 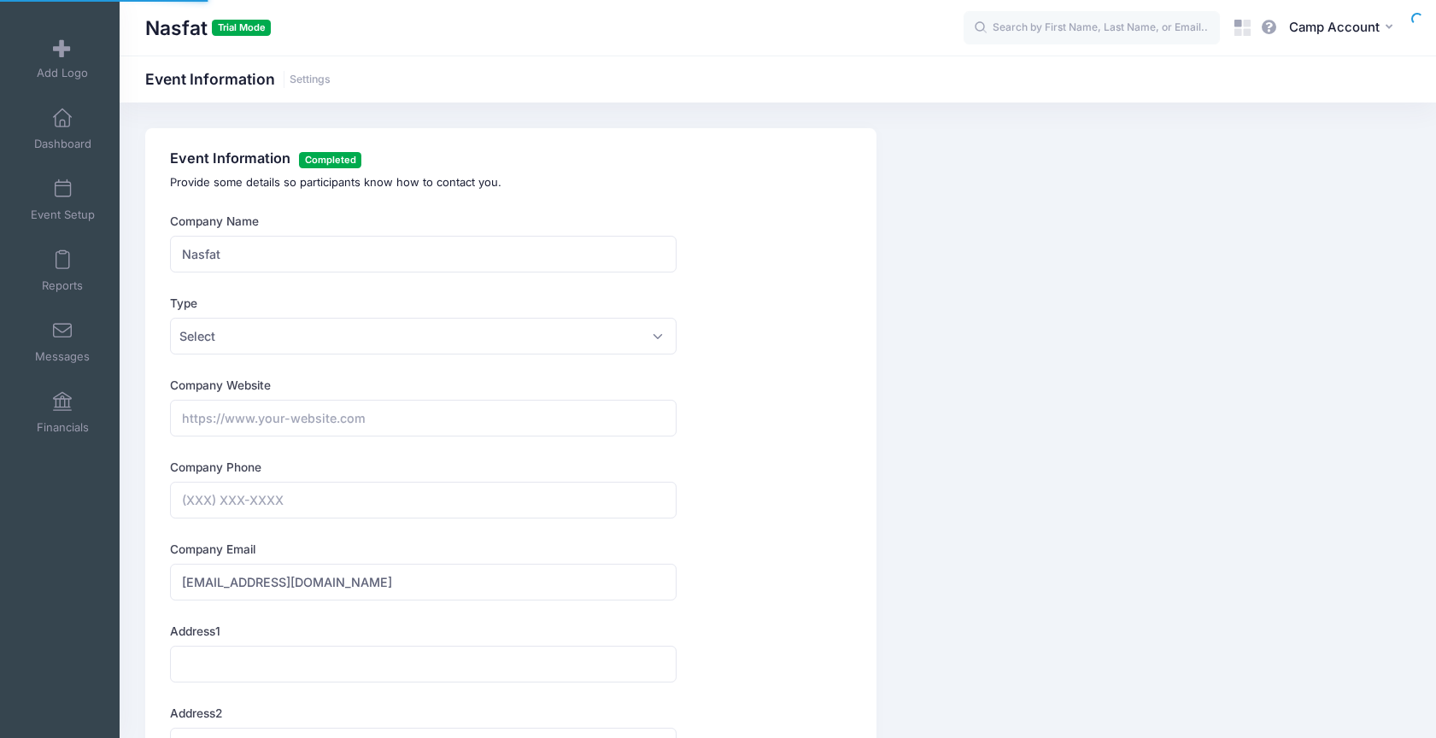 I want to click on h1: Nasfat, so click(x=208, y=28).